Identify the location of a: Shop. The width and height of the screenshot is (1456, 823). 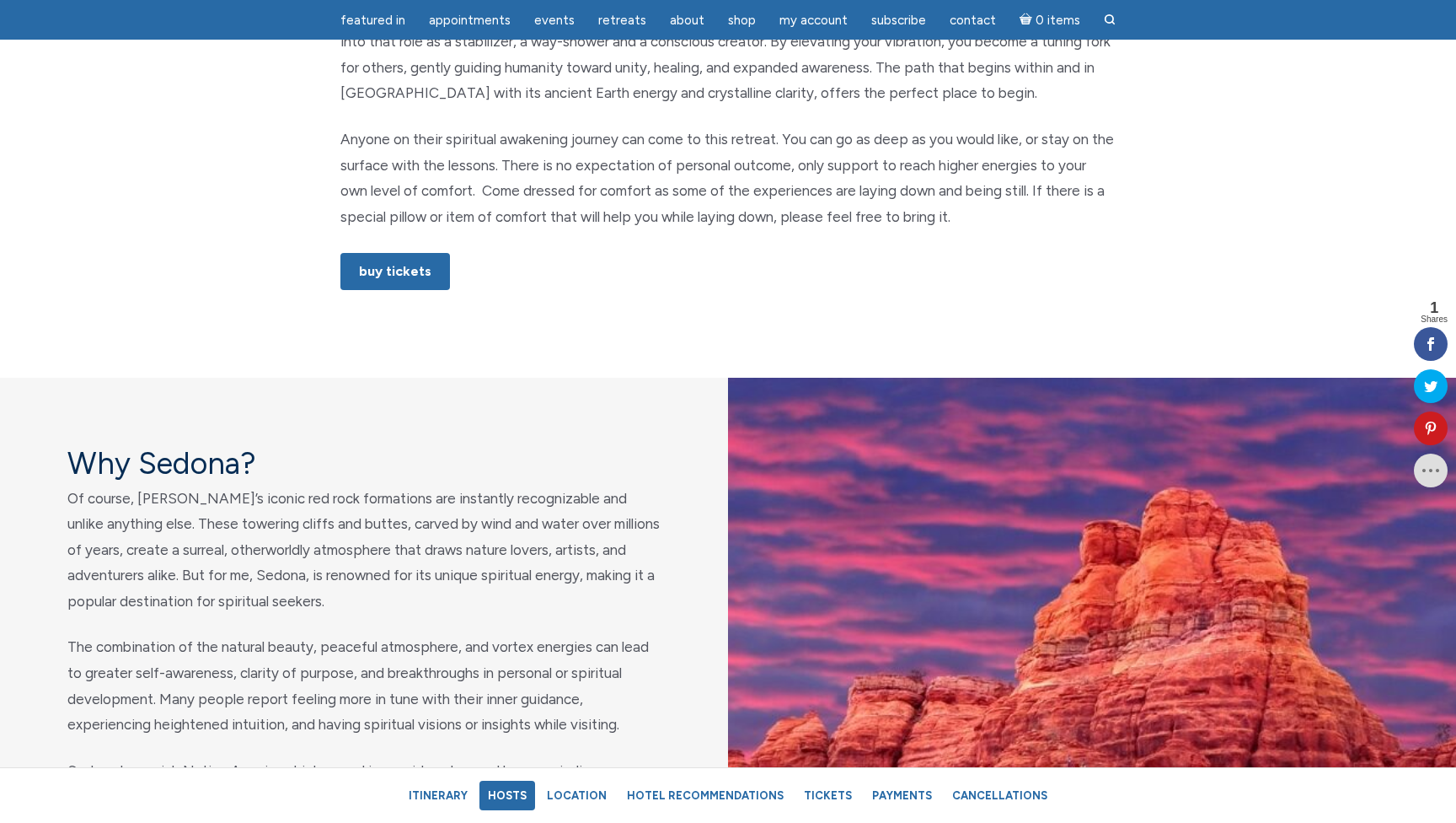
(741, 20).